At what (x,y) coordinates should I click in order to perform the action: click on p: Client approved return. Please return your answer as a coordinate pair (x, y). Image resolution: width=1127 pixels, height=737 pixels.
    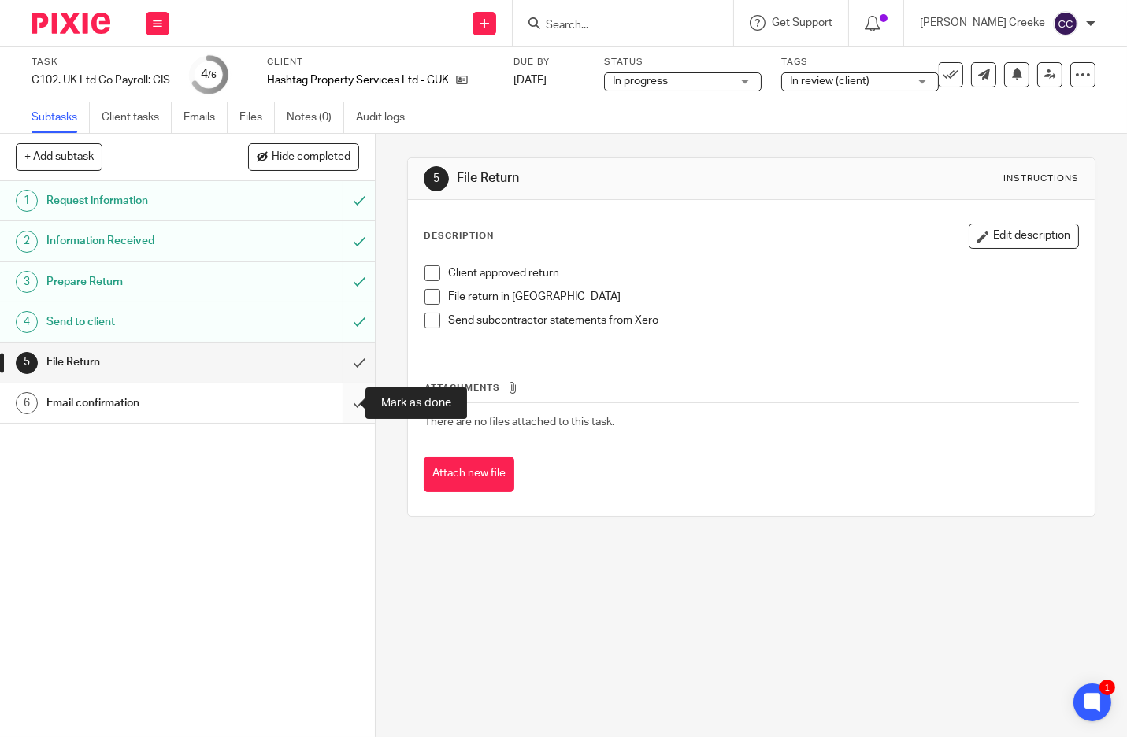
    Looking at the image, I should click on (763, 273).